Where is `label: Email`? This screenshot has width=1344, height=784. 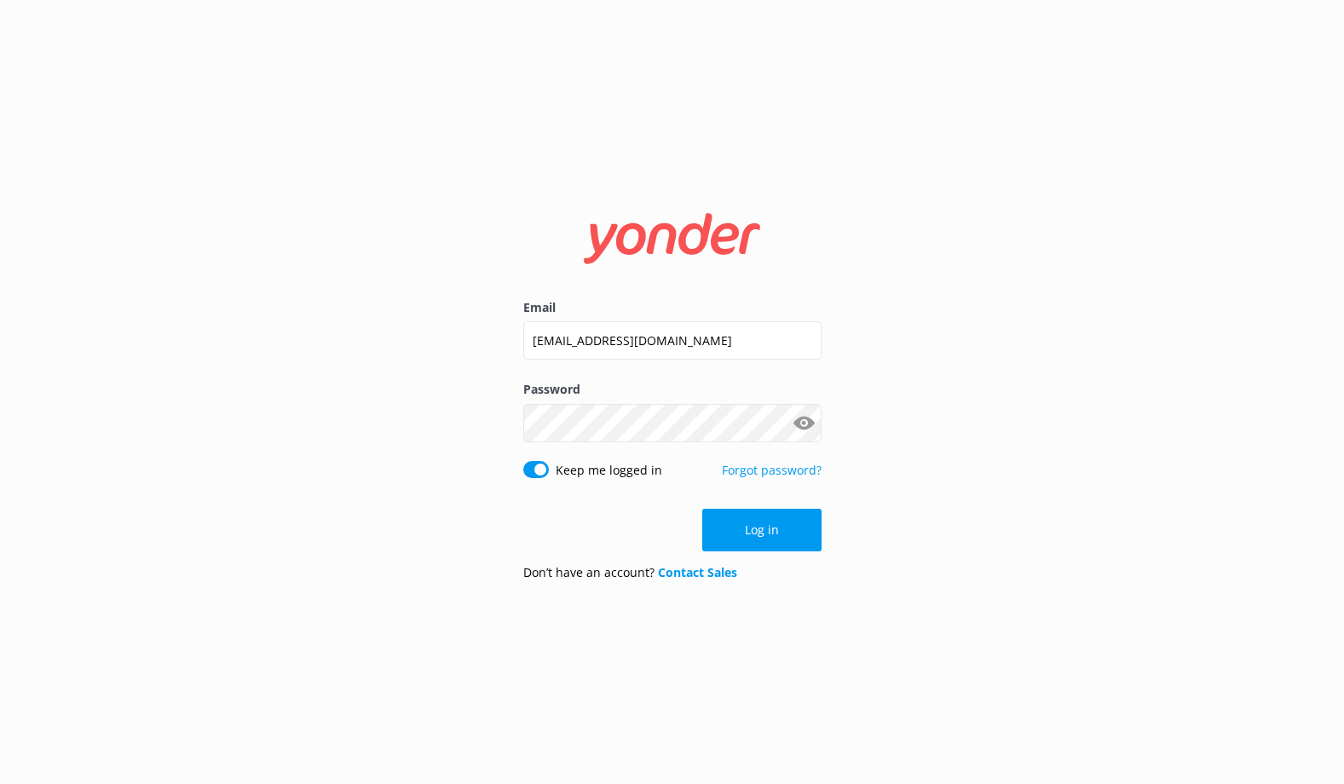 label: Email is located at coordinates (672, 308).